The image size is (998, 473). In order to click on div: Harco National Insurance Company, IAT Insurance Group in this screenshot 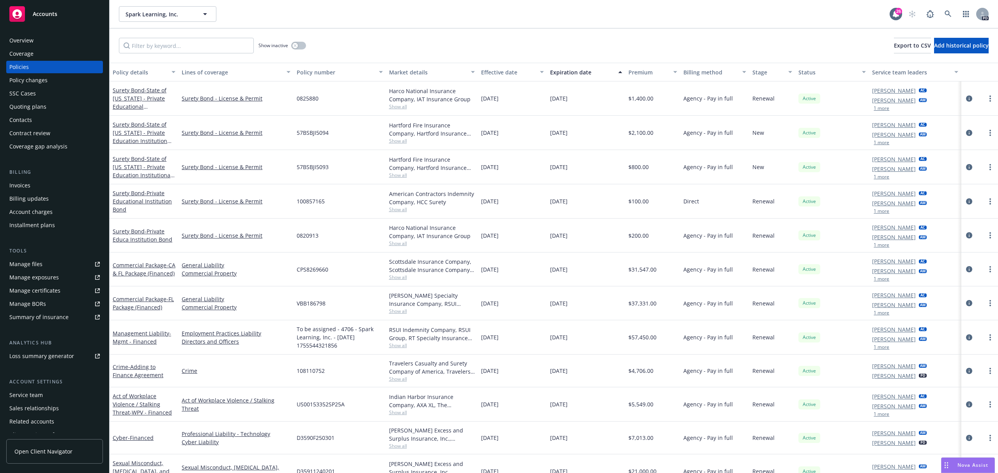, I will do `click(432, 232)`.